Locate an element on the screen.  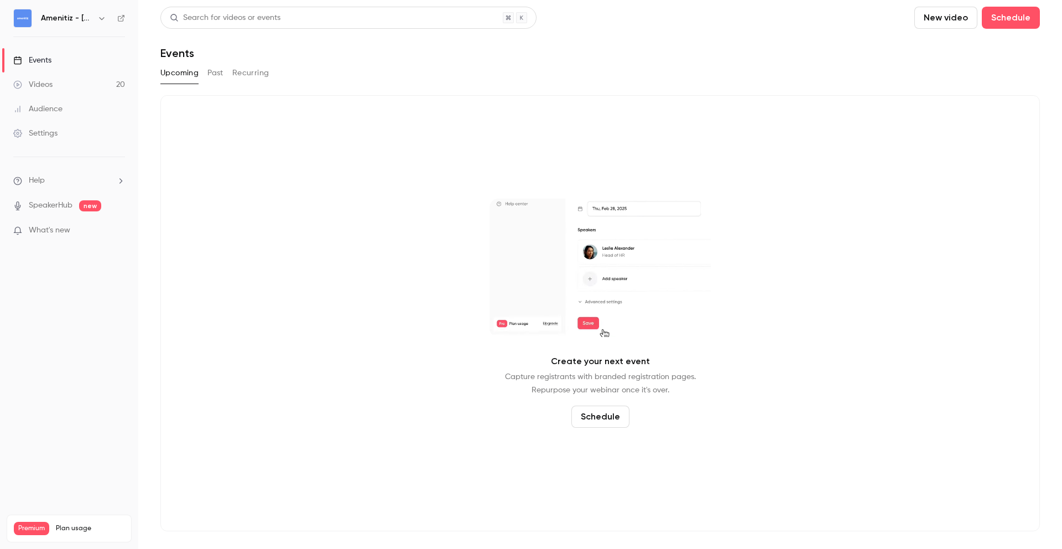
button: Upcoming is located at coordinates (179, 73).